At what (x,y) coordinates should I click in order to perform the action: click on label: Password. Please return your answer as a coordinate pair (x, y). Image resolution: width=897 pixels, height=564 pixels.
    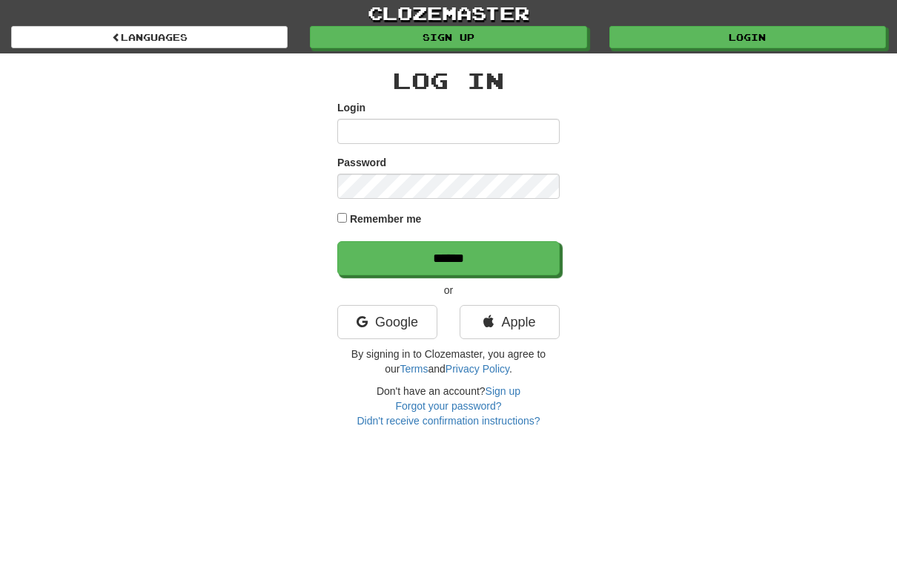
    Looking at the image, I should click on (362, 162).